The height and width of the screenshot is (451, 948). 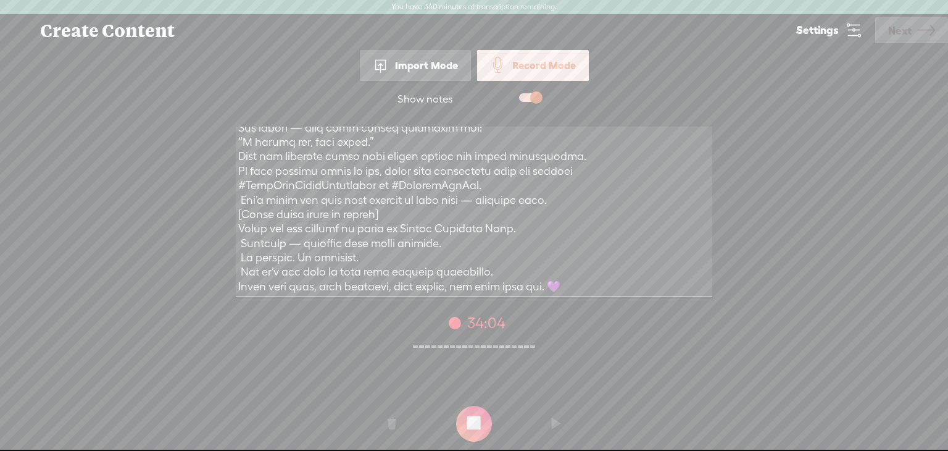 What do you see at coordinates (48, 25) in the screenshot?
I see `div: v 4.0.25` at bounding box center [48, 25].